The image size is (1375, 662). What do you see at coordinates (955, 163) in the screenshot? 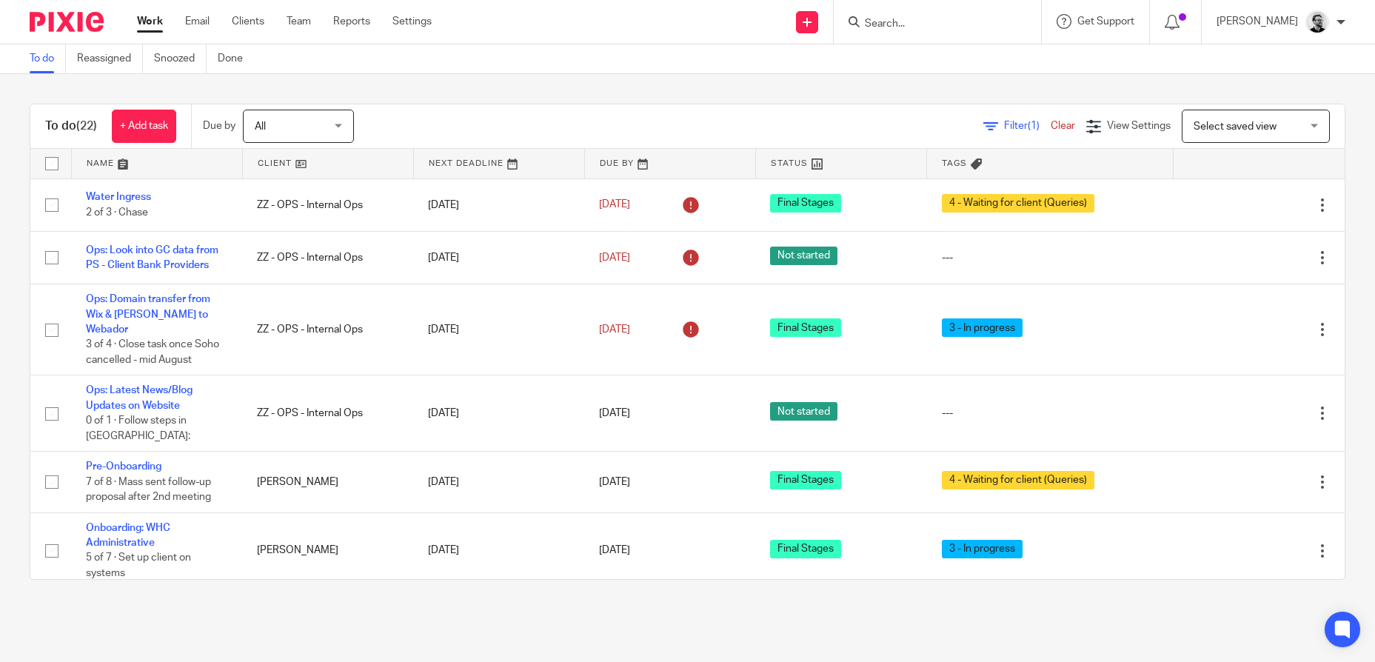
I see `span: Tags` at bounding box center [955, 163].